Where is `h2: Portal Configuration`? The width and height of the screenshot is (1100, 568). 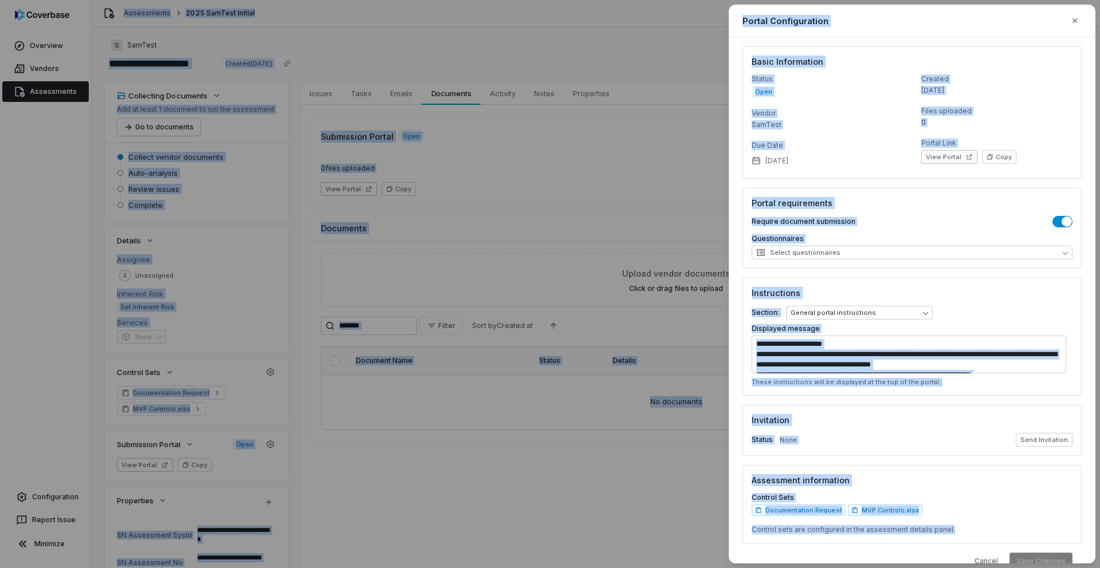
h2: Portal Configuration is located at coordinates (786, 21).